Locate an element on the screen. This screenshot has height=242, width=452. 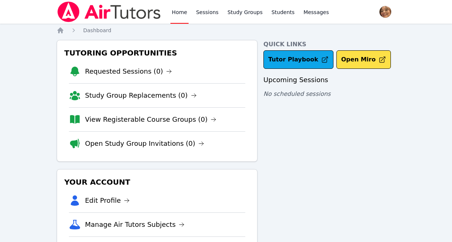
button: Open Miro is located at coordinates (363, 60).